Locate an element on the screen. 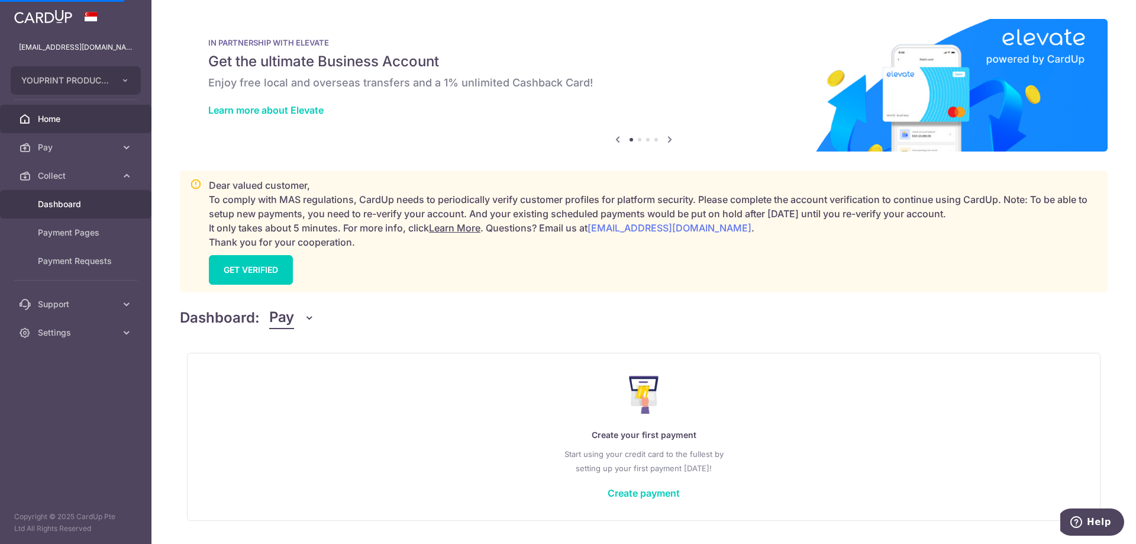  p: Dear valued customer, To comply with MAS regulations, CardUp needs to periodically verify custome... is located at coordinates (653, 214).